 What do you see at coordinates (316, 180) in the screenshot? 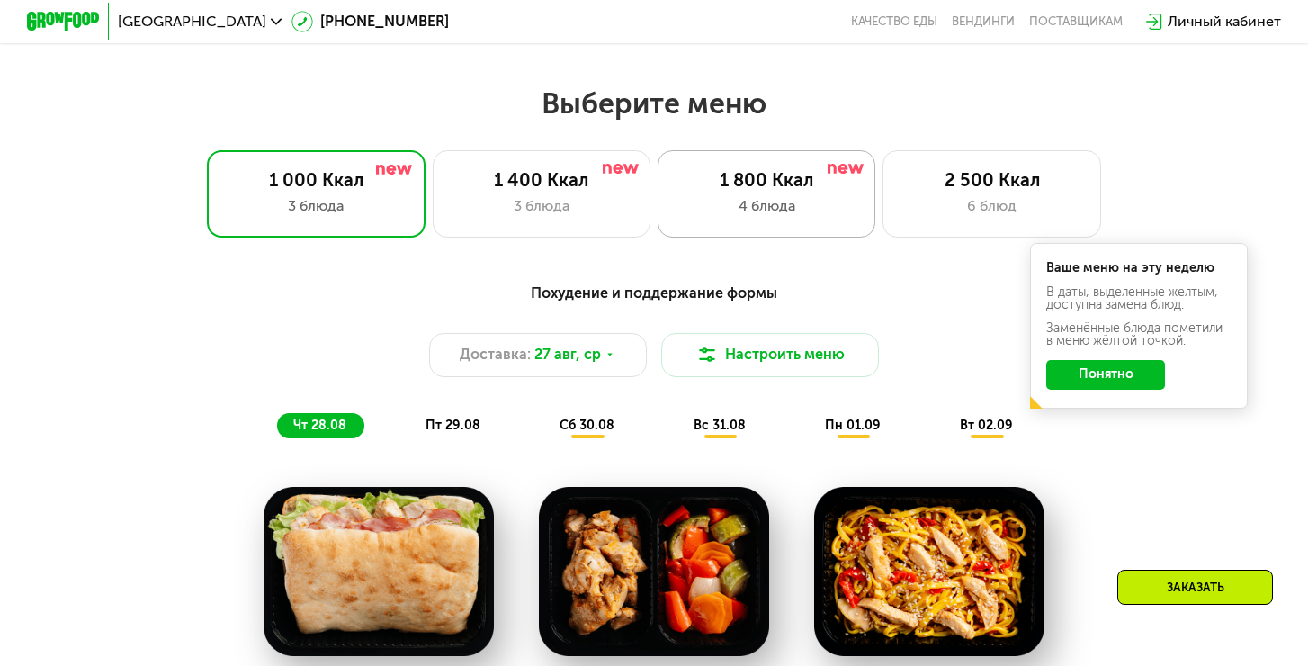
I see `div: 1 000 Ккал` at bounding box center [316, 180].